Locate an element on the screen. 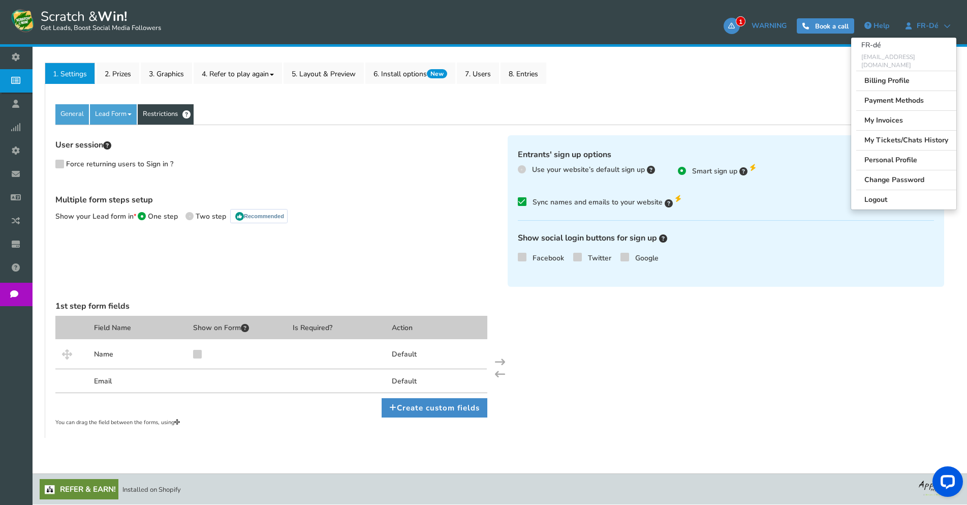 The width and height of the screenshot is (967, 505). div: Action is located at coordinates (437, 327).